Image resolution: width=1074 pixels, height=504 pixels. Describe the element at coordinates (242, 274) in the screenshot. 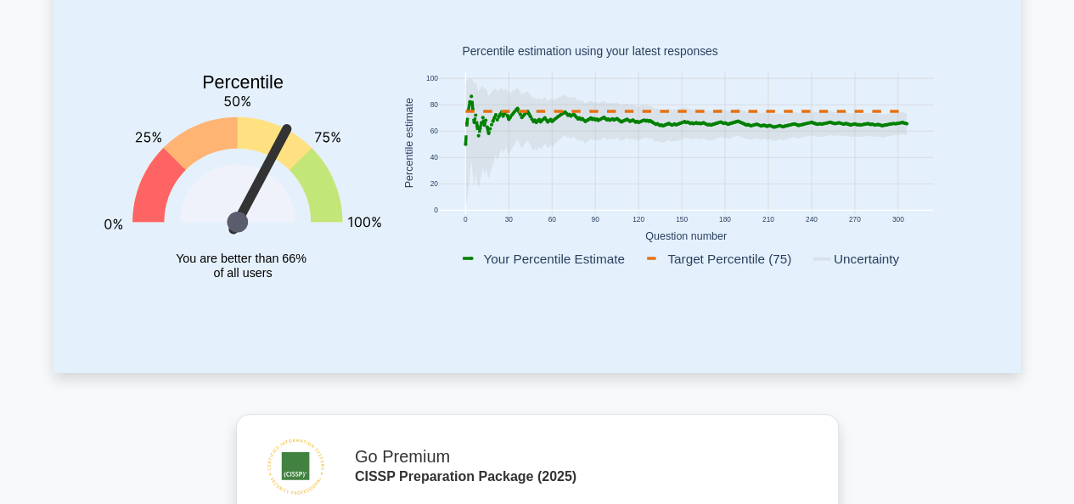

I see `tspan: of all users` at that location.